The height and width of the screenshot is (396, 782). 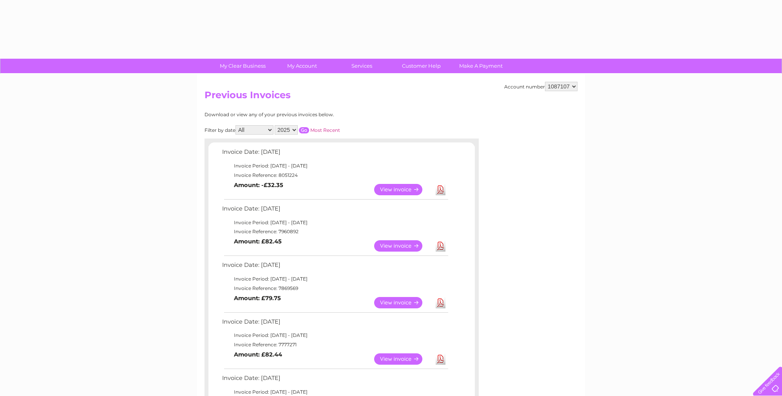 I want to click on b: Amount: -£32.35, so click(x=258, y=185).